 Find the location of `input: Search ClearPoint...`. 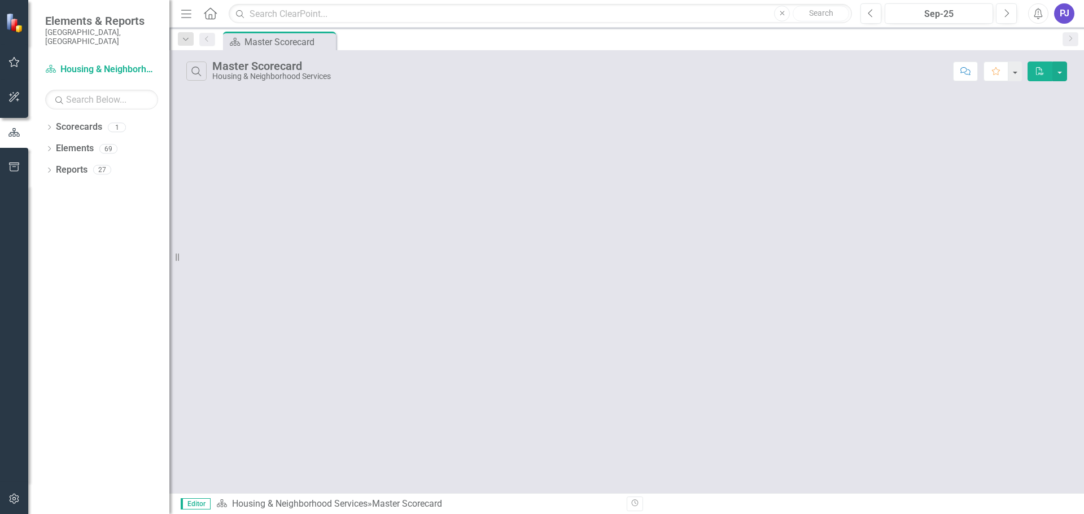

input: Search ClearPoint... is located at coordinates (540, 14).